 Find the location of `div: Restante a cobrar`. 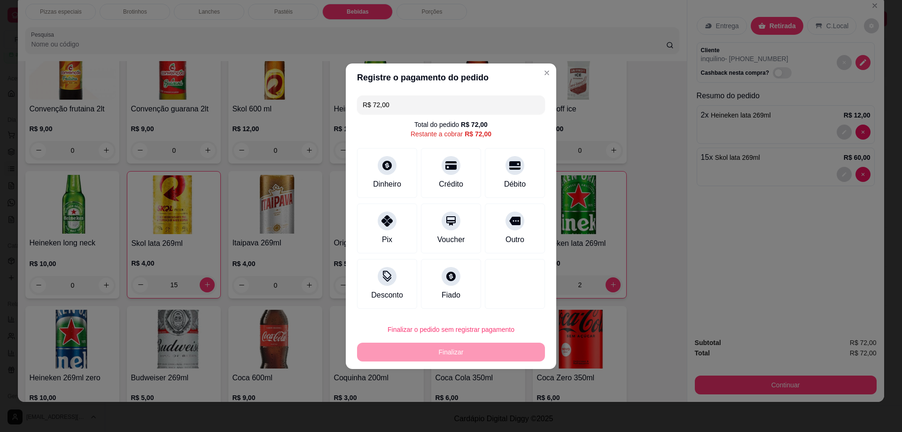

div: Restante a cobrar is located at coordinates (451, 134).